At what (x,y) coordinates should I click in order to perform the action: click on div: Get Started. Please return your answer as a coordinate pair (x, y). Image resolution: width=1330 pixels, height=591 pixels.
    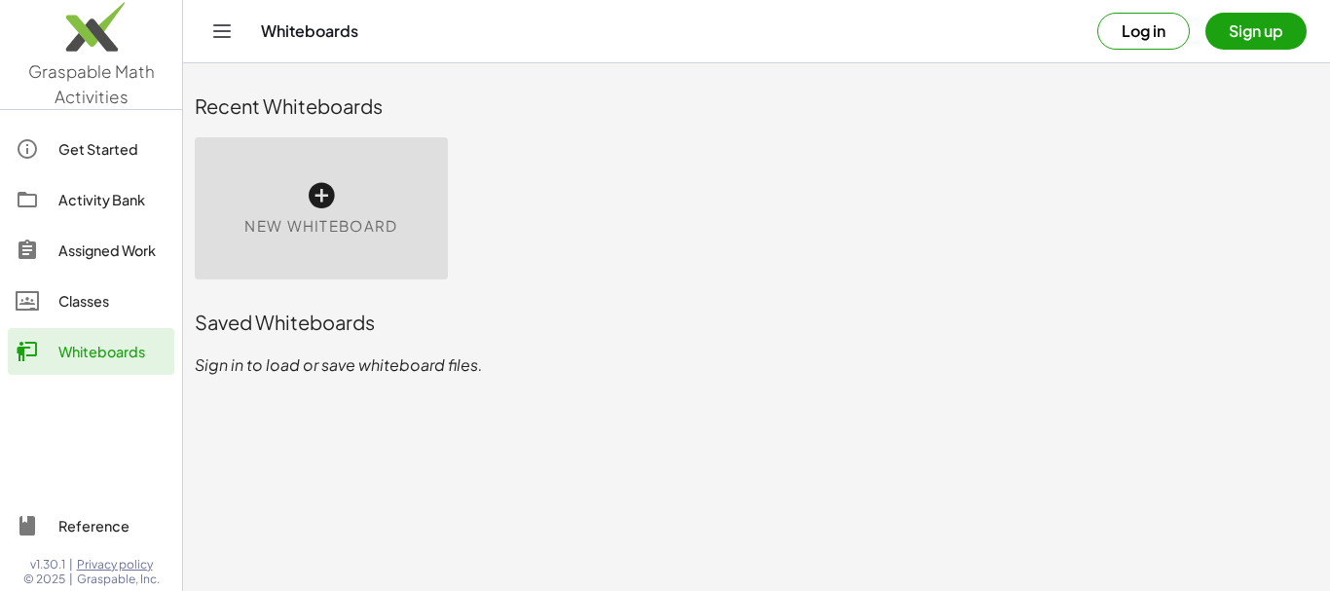
    Looking at the image, I should click on (112, 149).